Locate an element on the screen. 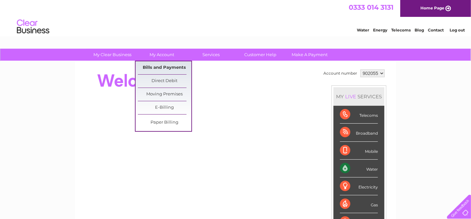 The image size is (471, 219). a: E-Billing is located at coordinates (165, 108).